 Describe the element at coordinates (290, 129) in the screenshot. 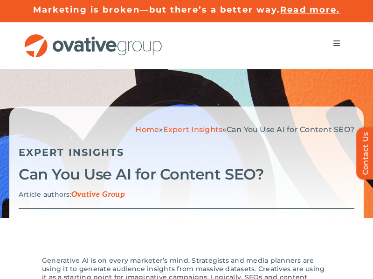

I see `span: Can You Use AI for Content SEO?` at that location.